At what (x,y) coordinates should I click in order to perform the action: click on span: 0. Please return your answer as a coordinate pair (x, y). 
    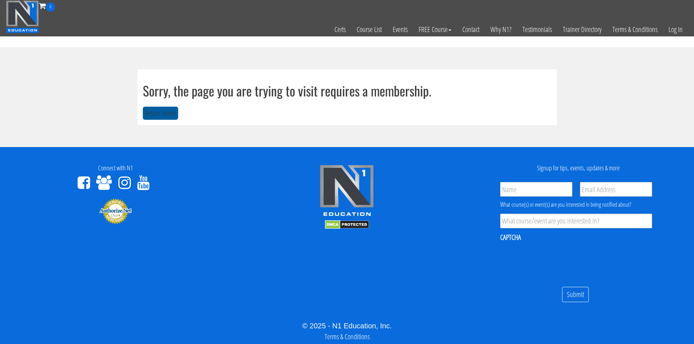
    Looking at the image, I should click on (50, 7).